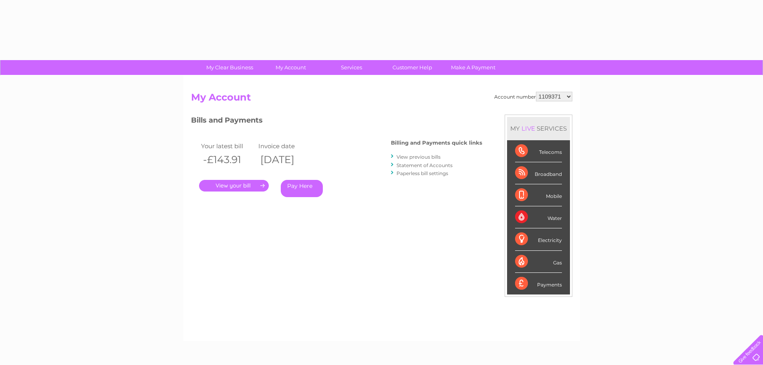  What do you see at coordinates (528, 128) in the screenshot?
I see `div: LIVE` at bounding box center [528, 128].